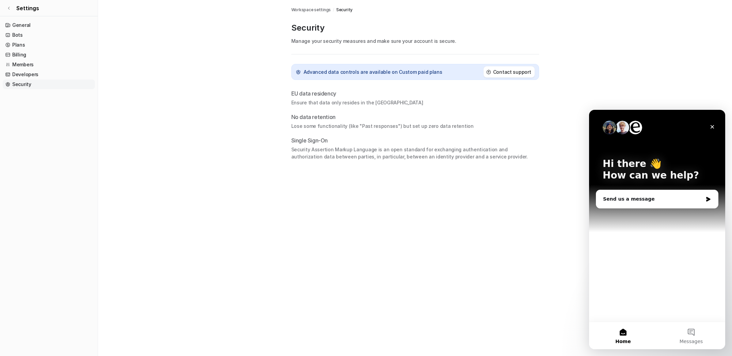 This screenshot has width=732, height=356. What do you see at coordinates (415, 41) in the screenshot?
I see `p: Manage your security measures and make sure your account is secure.` at bounding box center [415, 41].